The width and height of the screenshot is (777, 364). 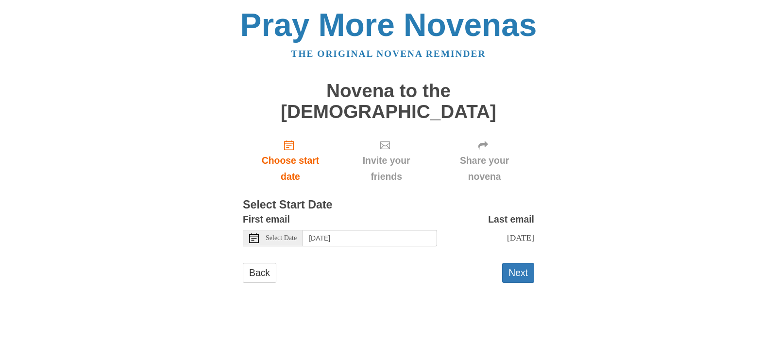 I want to click on h3: Select Start Date, so click(x=388, y=205).